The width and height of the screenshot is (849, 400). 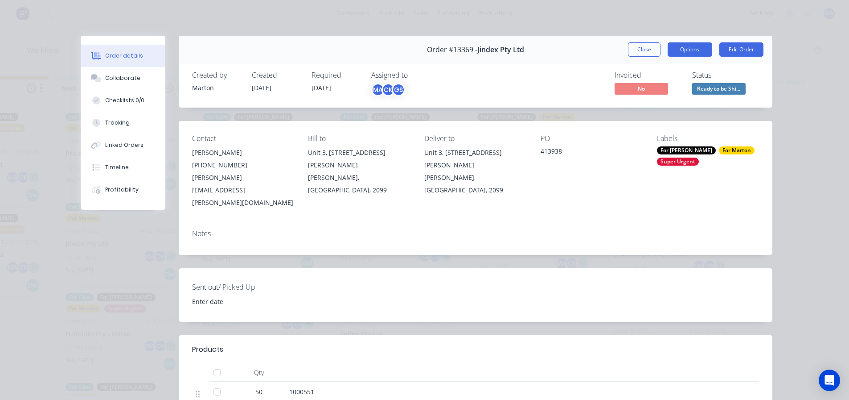 What do you see at coordinates (399, 90) in the screenshot?
I see `div: GS` at bounding box center [399, 90].